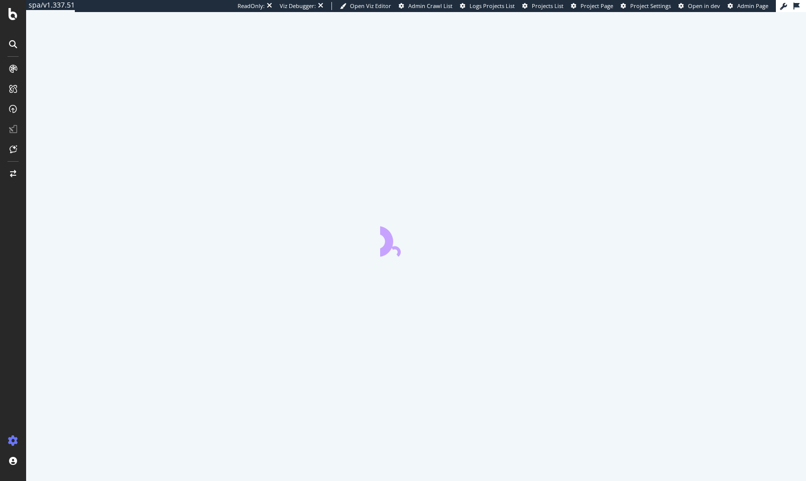  I want to click on div: animation, so click(416, 239).